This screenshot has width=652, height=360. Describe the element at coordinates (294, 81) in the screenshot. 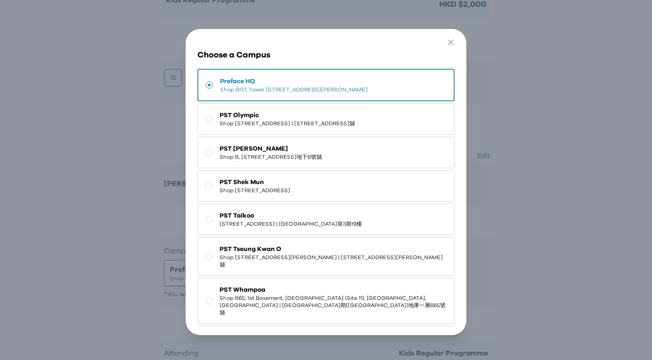

I see `span: Preface HQ` at that location.